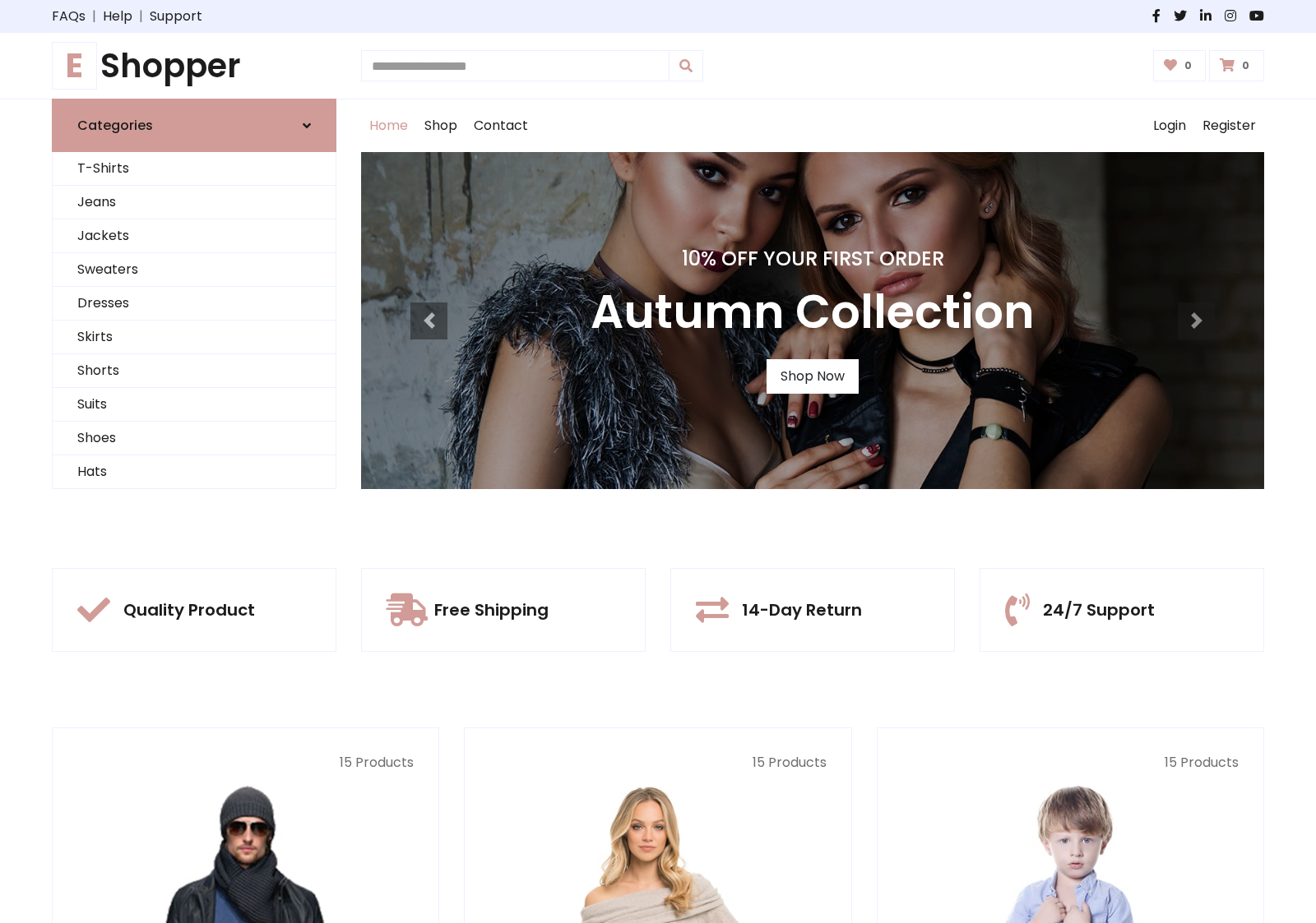 Image resolution: width=1316 pixels, height=923 pixels. I want to click on a: Shop Now, so click(813, 377).